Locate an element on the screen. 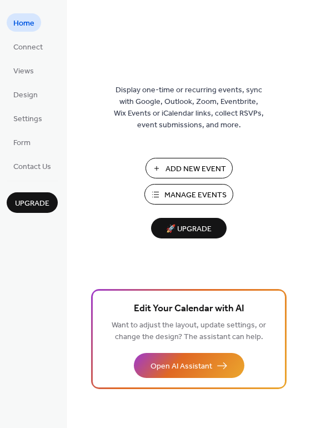 The height and width of the screenshot is (428, 311). span: Contact Us is located at coordinates (32, 167).